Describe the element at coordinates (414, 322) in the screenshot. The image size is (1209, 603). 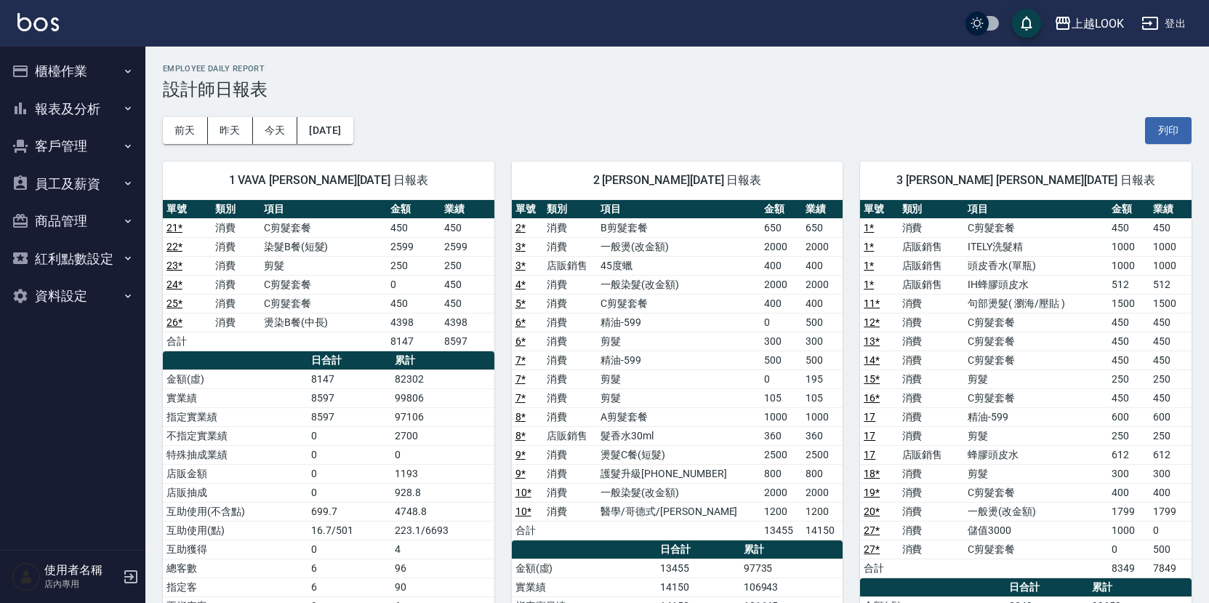
I see `td: 4398` at that location.